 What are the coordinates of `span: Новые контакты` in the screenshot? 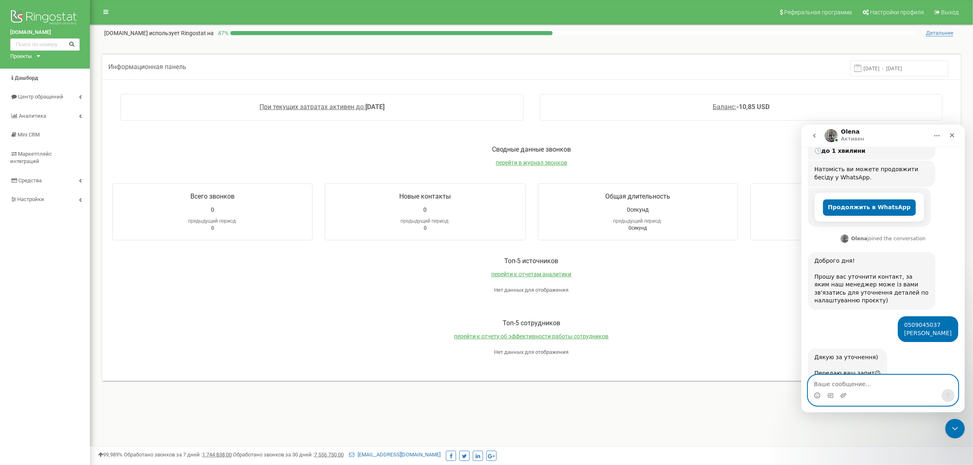 It's located at (425, 196).